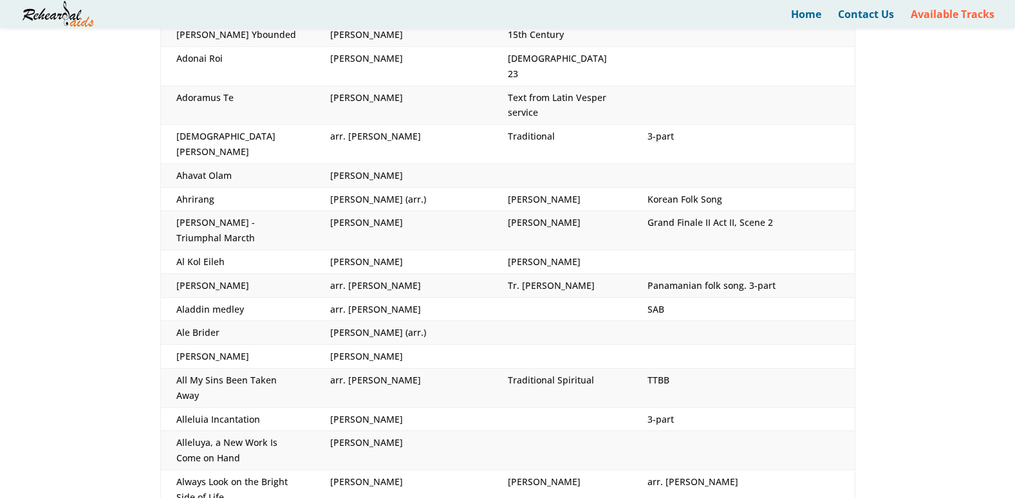 This screenshot has width=1015, height=498. What do you see at coordinates (744, 309) in the screenshot?
I see `td: SAB` at bounding box center [744, 309].